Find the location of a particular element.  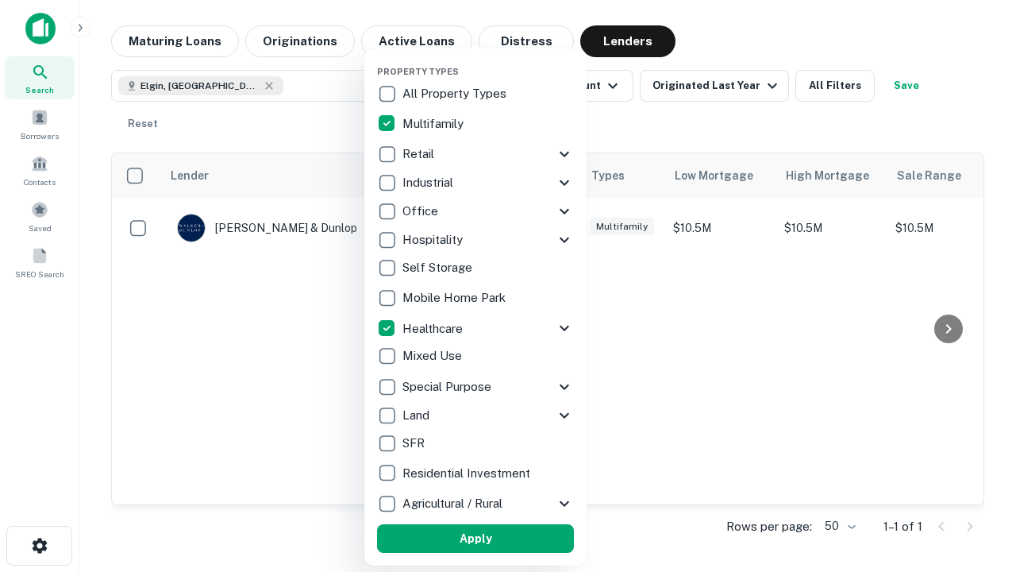

span: Property Types is located at coordinates (418, 71).